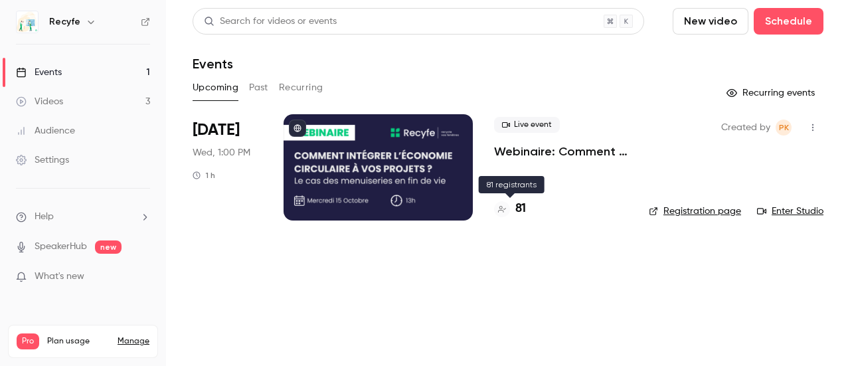 This screenshot has width=850, height=366. I want to click on img: Recyfe, so click(27, 22).